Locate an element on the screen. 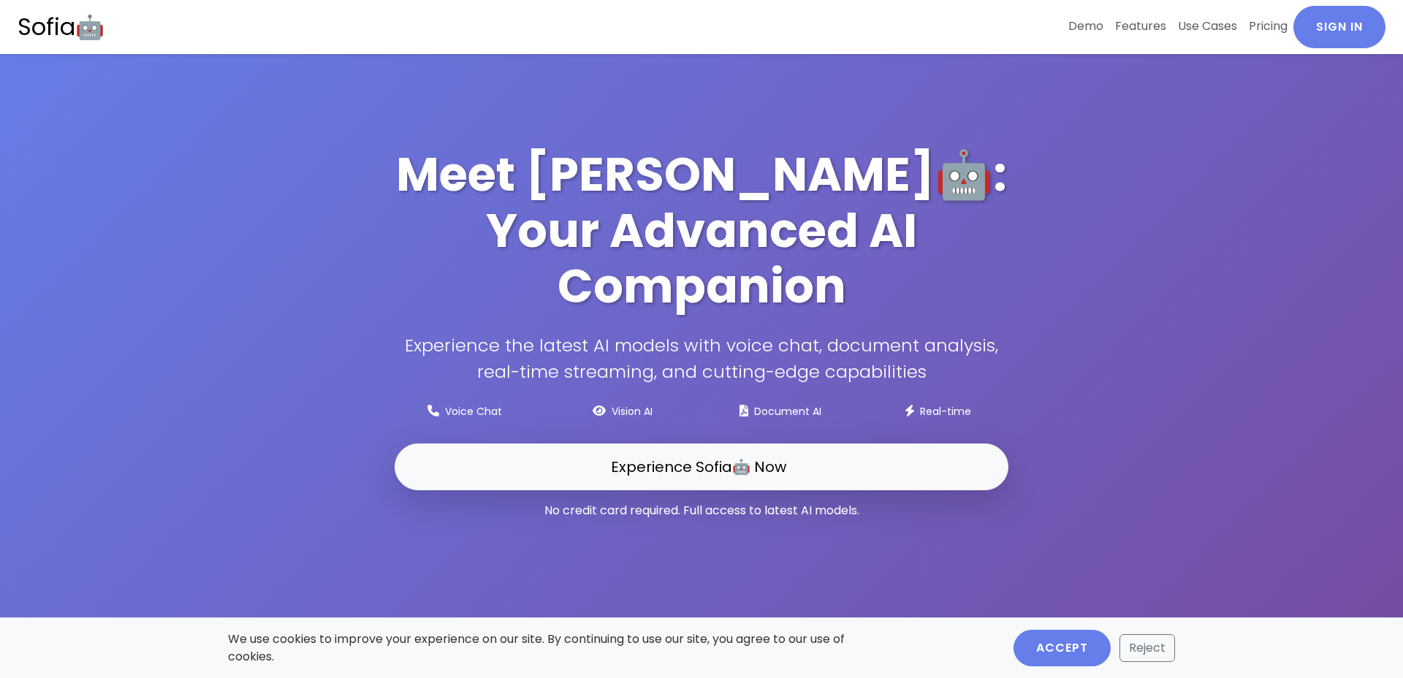 The height and width of the screenshot is (678, 1403). span: Experience Sofia🤖 Now is located at coordinates (698, 467).